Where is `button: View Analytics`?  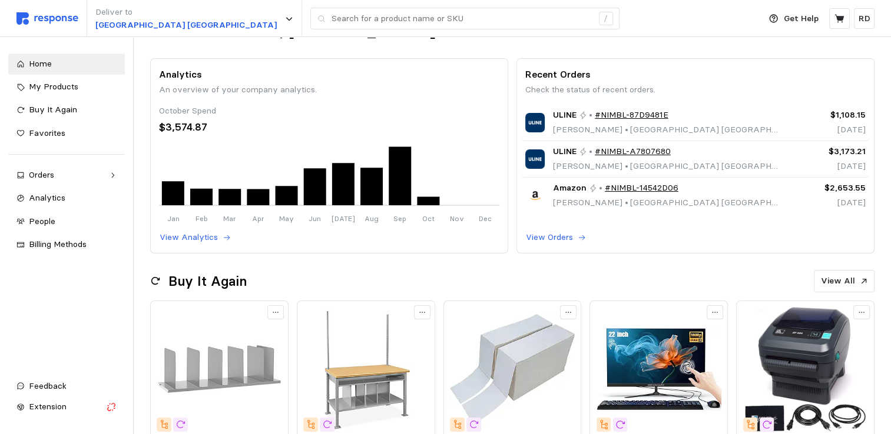
button: View Analytics is located at coordinates (195, 238).